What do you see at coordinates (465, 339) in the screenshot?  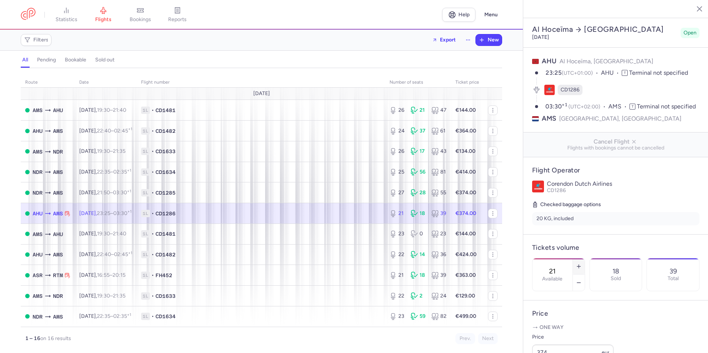 I see `button: Prev.` at bounding box center [465, 339].